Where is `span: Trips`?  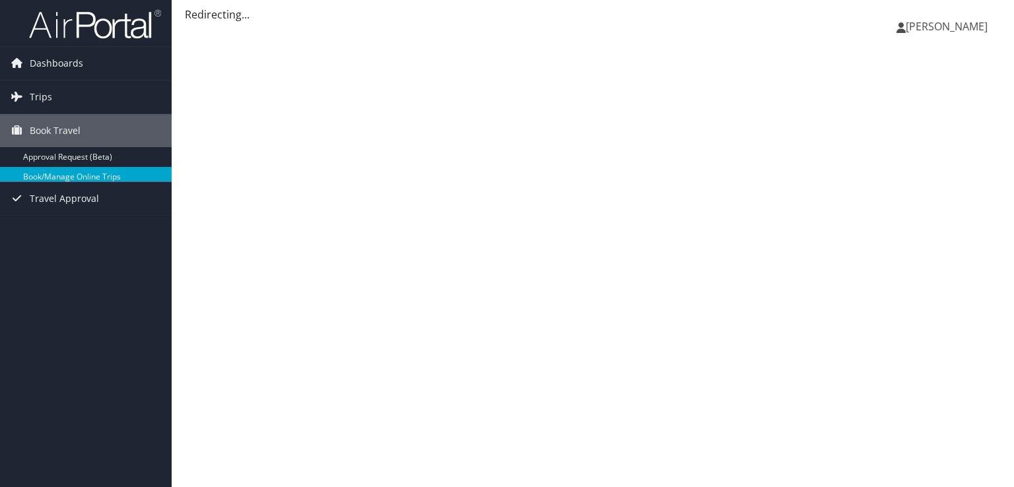 span: Trips is located at coordinates (41, 97).